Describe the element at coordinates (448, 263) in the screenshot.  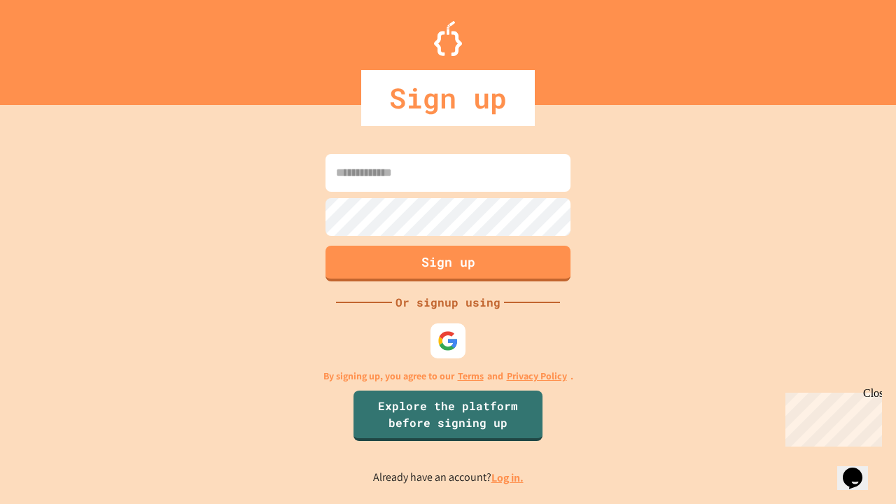
I see `button: Sign up` at that location.